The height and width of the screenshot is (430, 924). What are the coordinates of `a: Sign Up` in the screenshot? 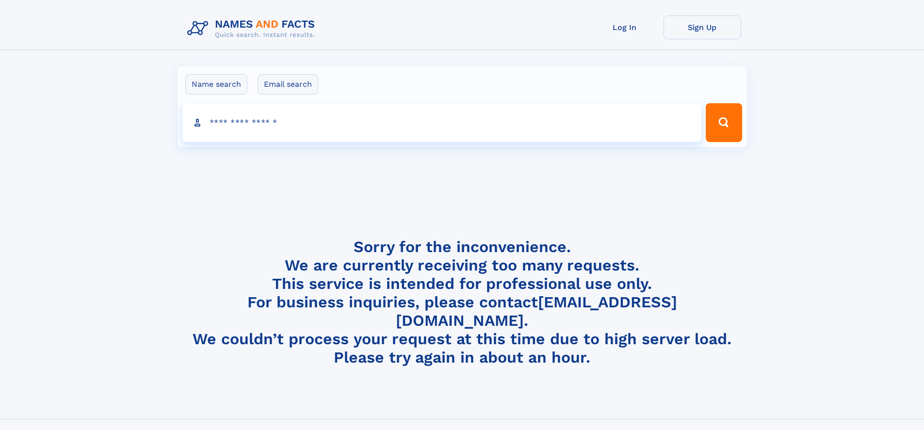 It's located at (702, 27).